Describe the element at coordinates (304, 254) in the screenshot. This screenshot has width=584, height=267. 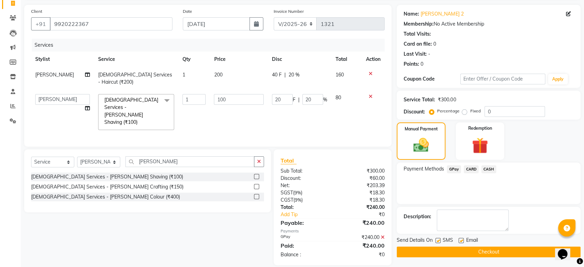
I see `div: Balance :` at that location.